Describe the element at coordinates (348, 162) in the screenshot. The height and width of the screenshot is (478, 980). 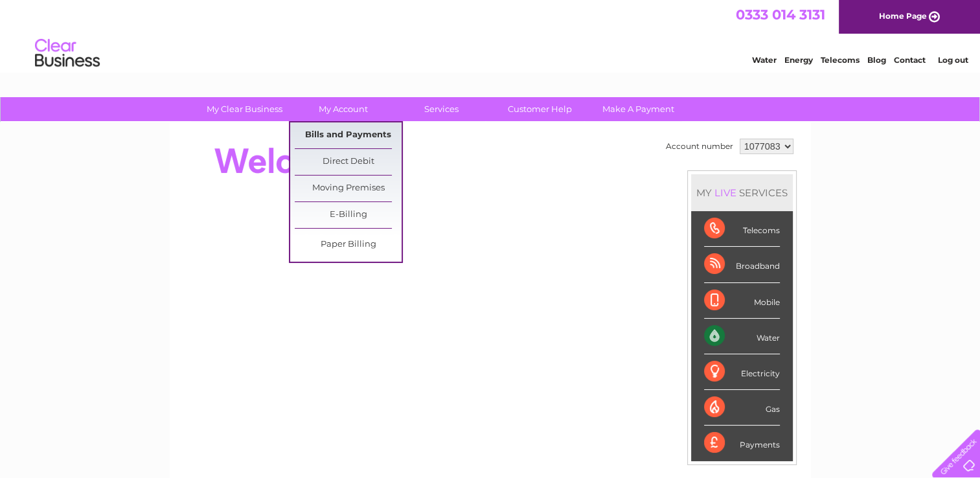
I see `a: Direct Debit` at that location.